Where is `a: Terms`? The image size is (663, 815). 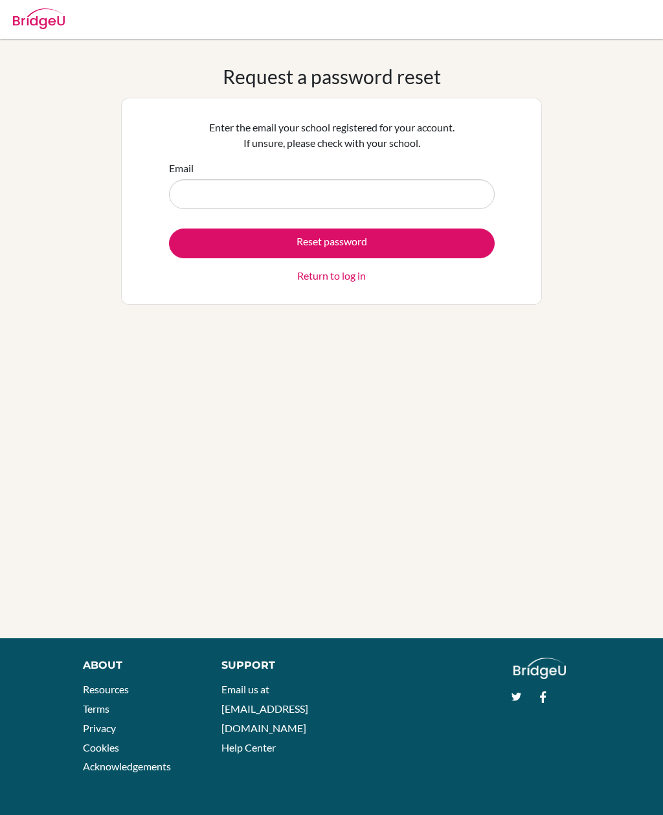 a: Terms is located at coordinates (96, 708).